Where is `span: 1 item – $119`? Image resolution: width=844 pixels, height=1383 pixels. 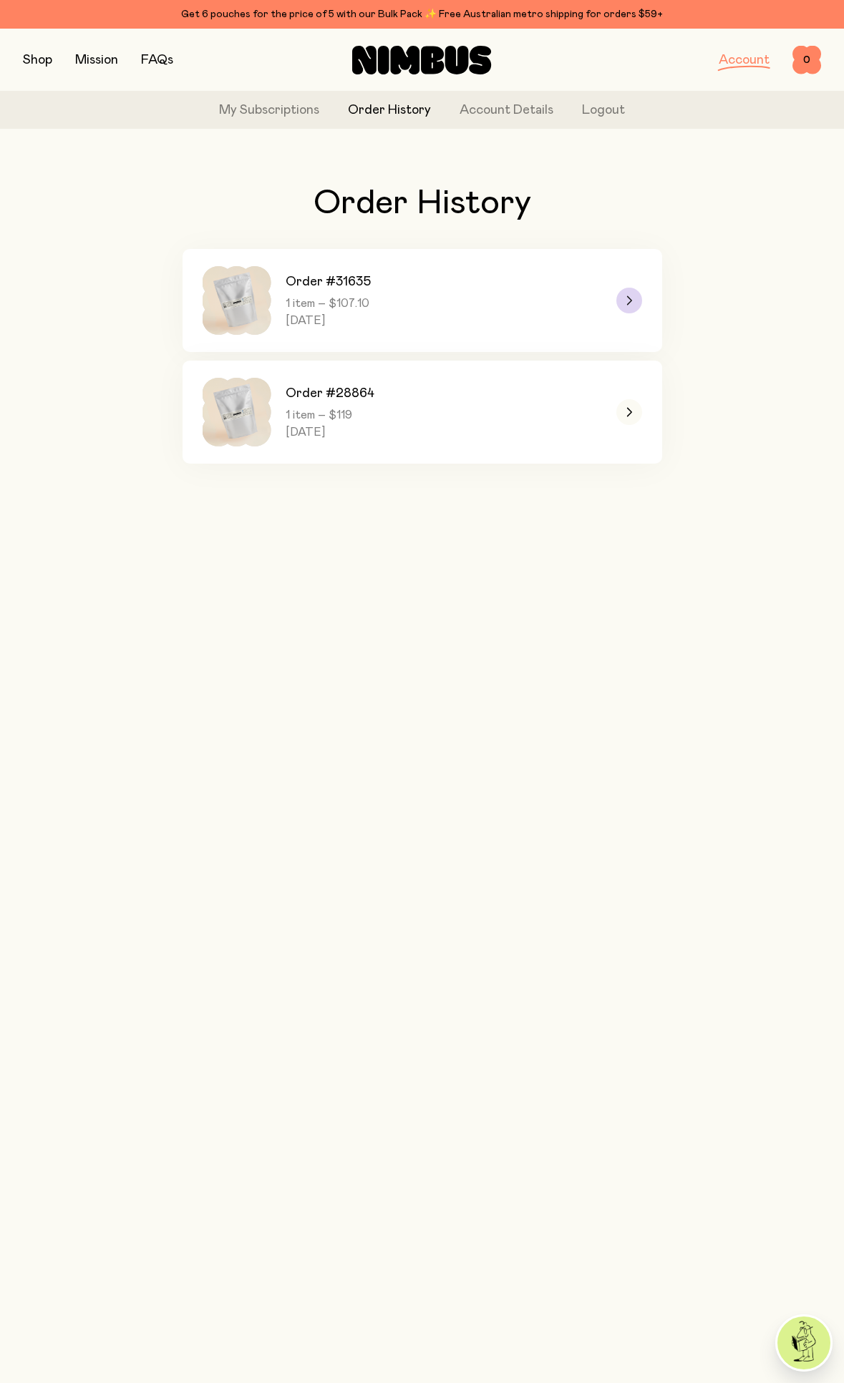 span: 1 item – $119 is located at coordinates (330, 415).